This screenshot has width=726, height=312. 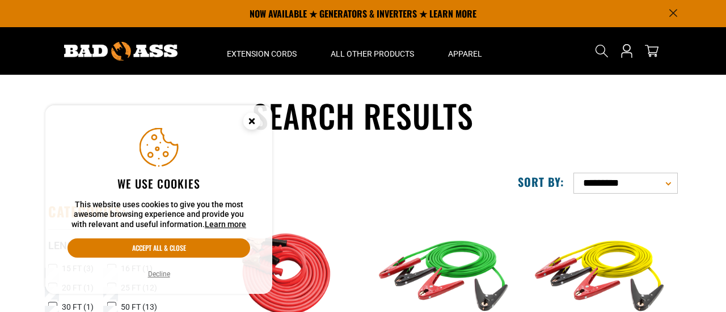 I want to click on span: All Other Products, so click(x=372, y=54).